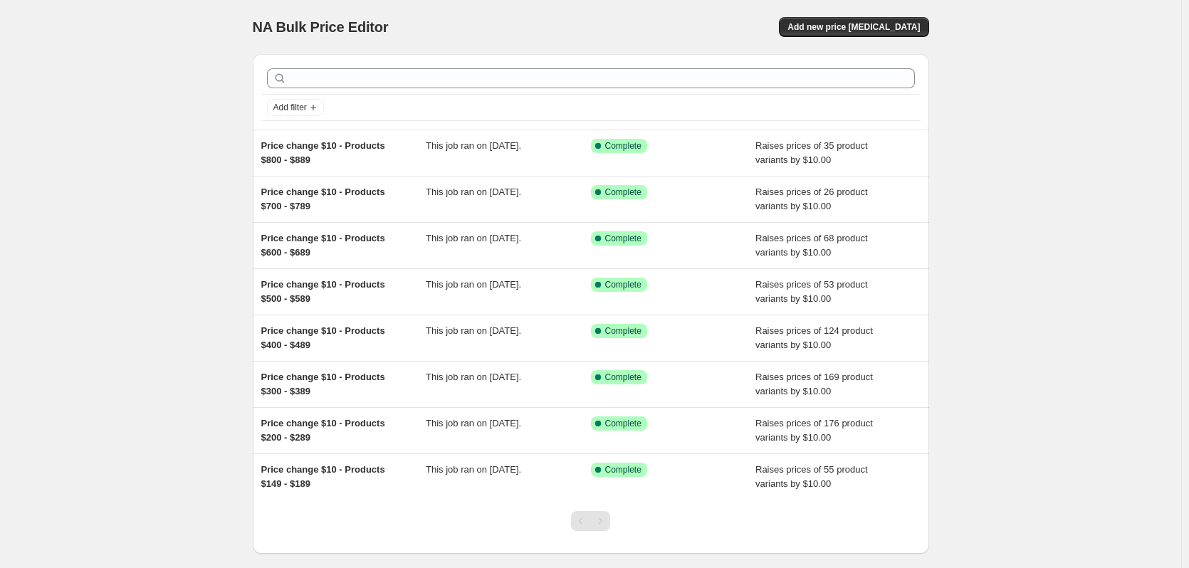 Image resolution: width=1189 pixels, height=568 pixels. Describe the element at coordinates (323, 476) in the screenshot. I see `span: Price change $10 - Products $149 - $189` at that location.